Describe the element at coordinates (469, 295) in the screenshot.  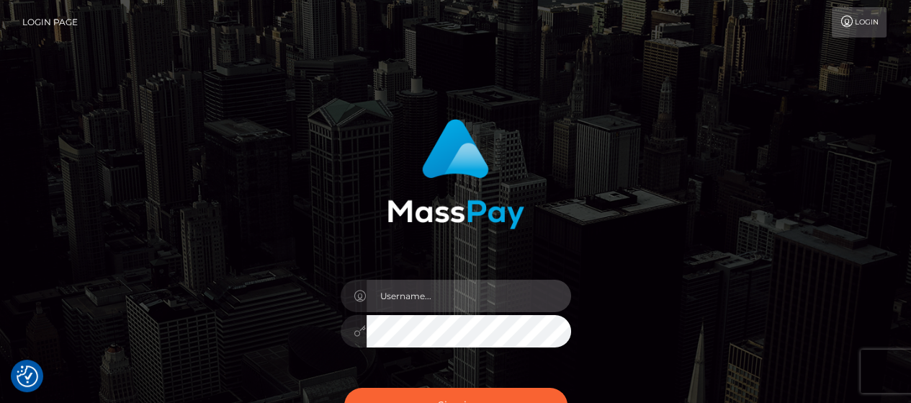
I see `input: Username...` at that location.